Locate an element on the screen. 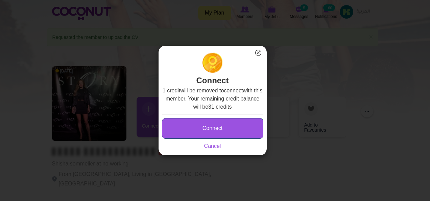 The width and height of the screenshot is (430, 201). b: 1 credit is located at coordinates (171, 90).